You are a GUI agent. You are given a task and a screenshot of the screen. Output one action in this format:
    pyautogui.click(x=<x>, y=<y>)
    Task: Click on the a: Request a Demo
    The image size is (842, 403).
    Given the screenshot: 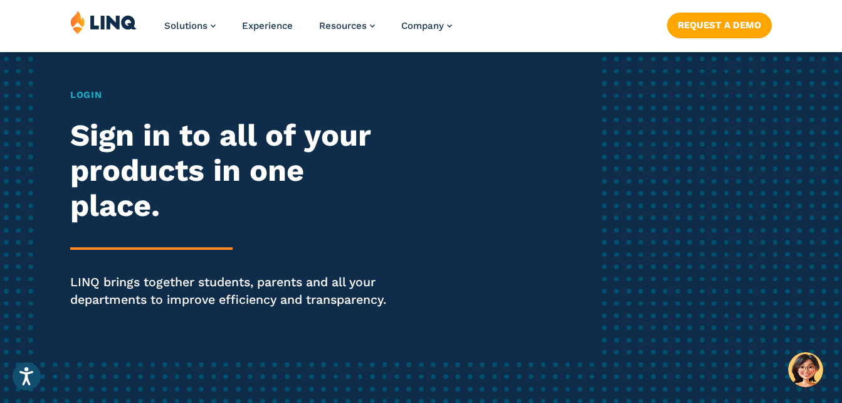 What is the action you would take?
    pyautogui.click(x=719, y=25)
    